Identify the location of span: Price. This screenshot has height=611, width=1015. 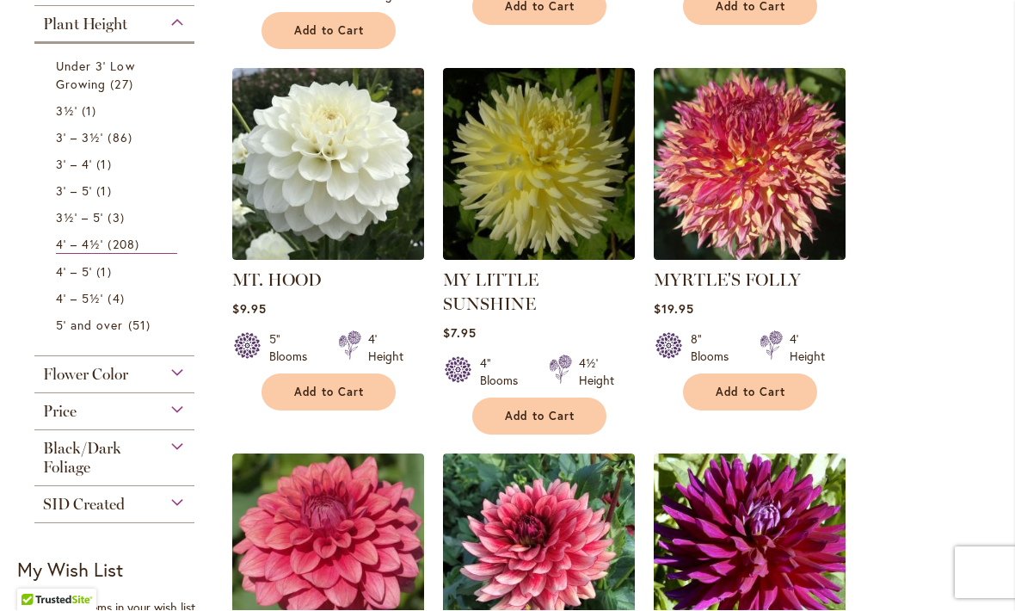
(59, 412).